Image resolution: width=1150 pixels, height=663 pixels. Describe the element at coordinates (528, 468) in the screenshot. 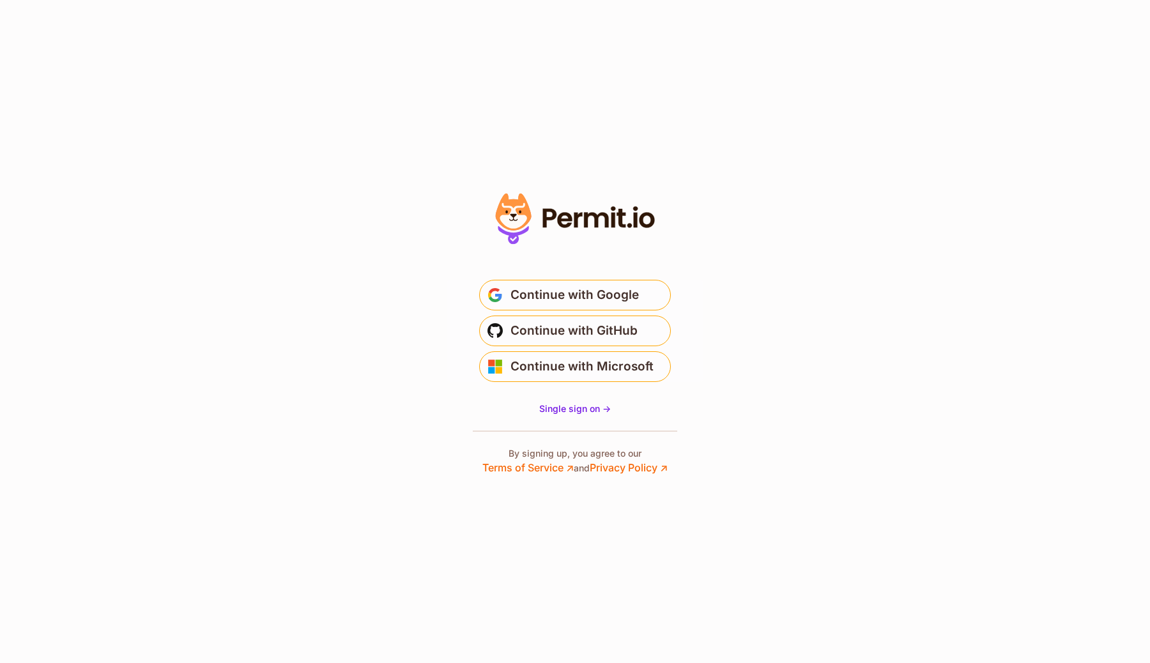

I see `a: Terms of Service ↗` at that location.